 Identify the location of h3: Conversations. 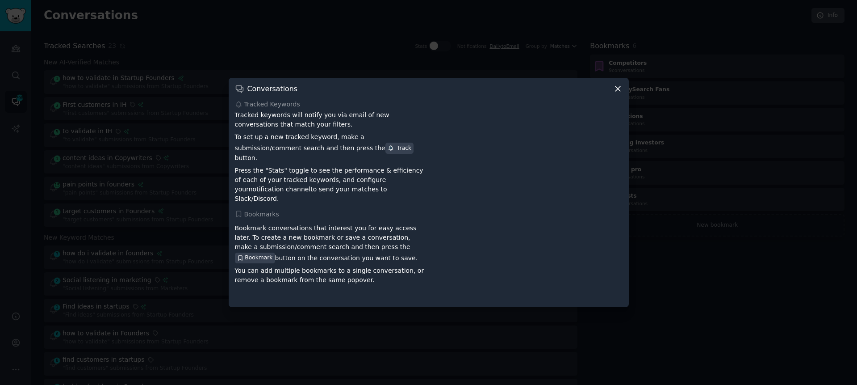
(272, 88).